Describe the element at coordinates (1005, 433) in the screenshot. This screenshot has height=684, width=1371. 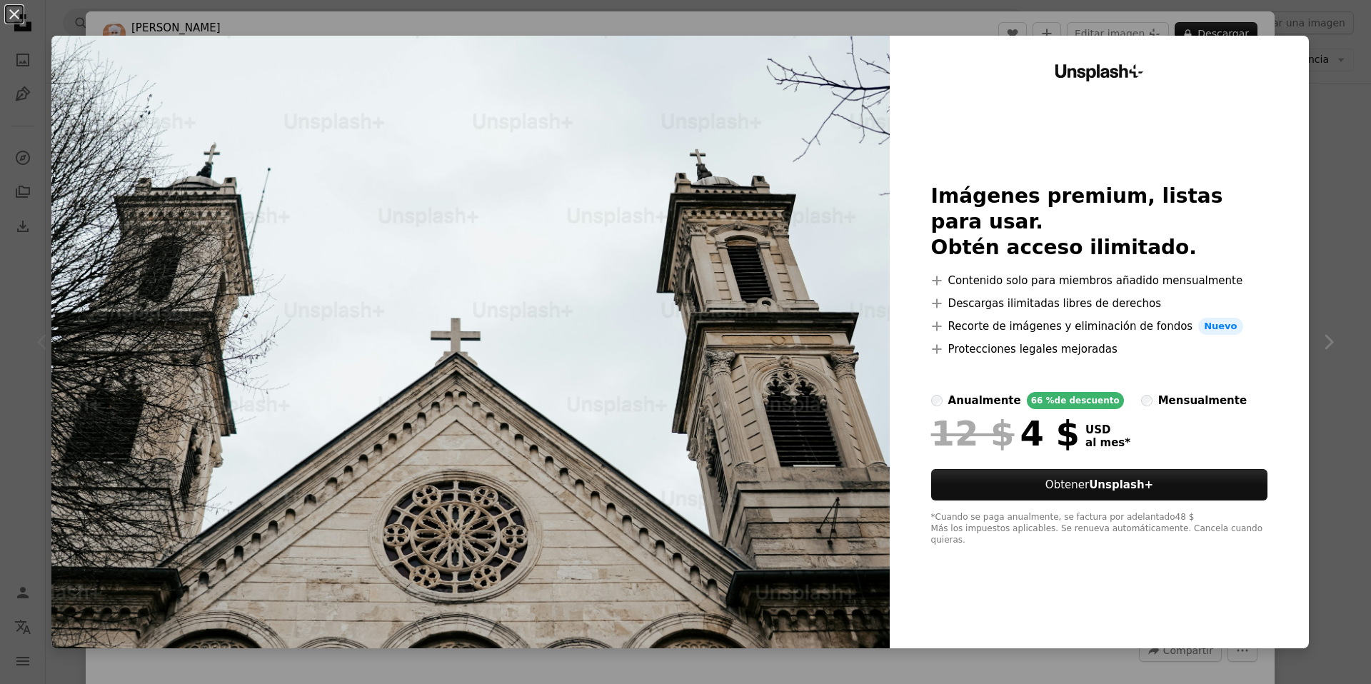
I see `div: 4 $` at that location.